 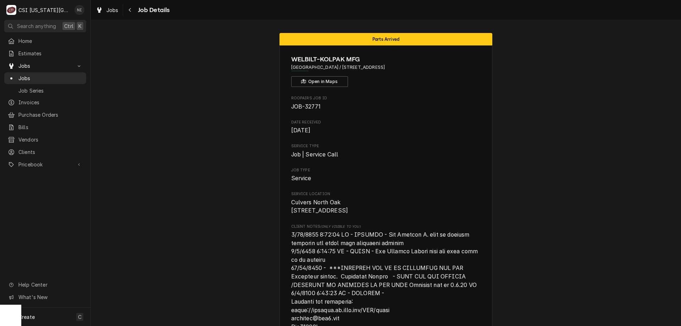 I want to click on a: Go to Pricebook, so click(x=45, y=164).